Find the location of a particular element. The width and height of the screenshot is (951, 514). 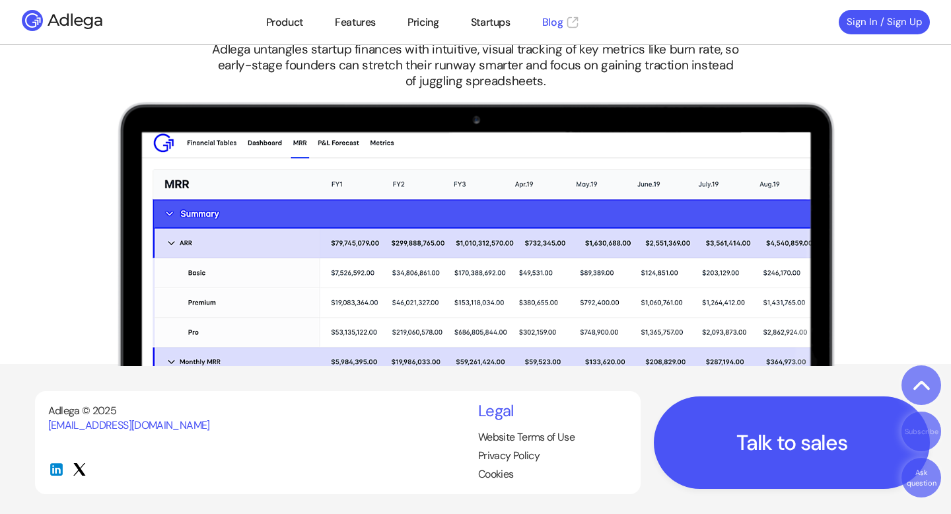

h6: Legal is located at coordinates (496, 411).